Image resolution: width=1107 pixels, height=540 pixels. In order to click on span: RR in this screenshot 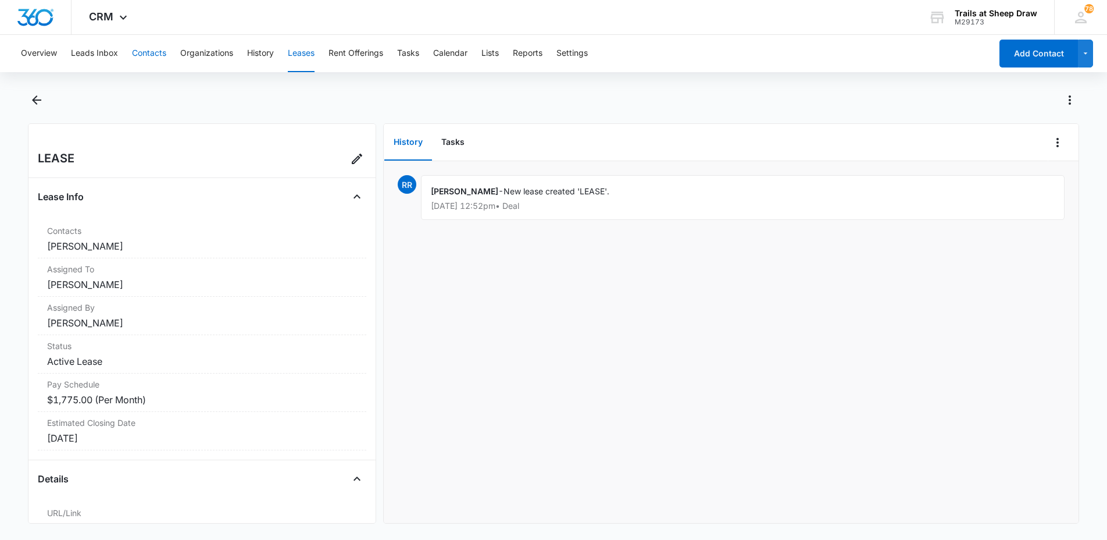, I will do `click(407, 184)`.